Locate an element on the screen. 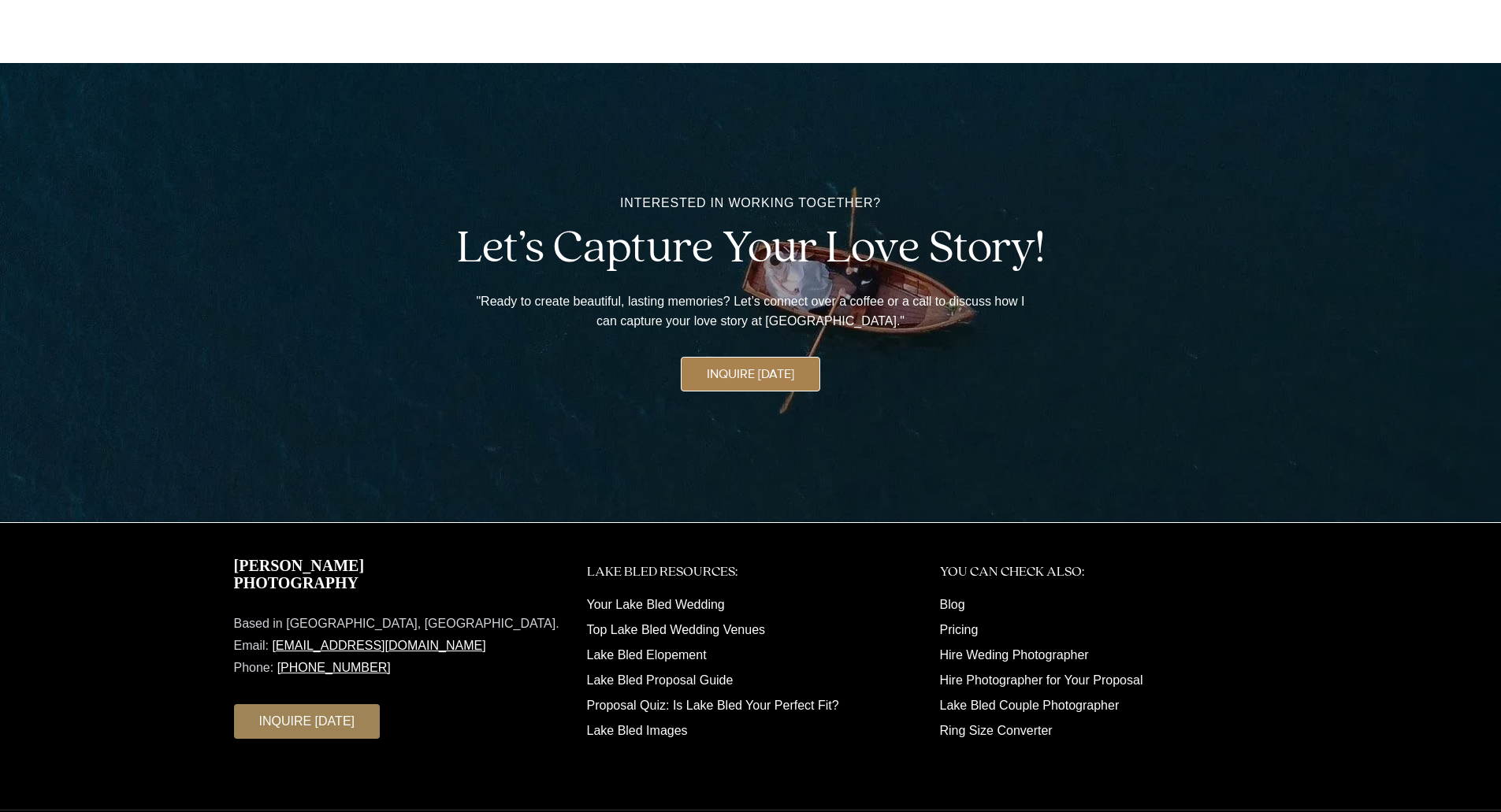 The height and width of the screenshot is (812, 1501). a: Lake Bled Images is located at coordinates (637, 730).